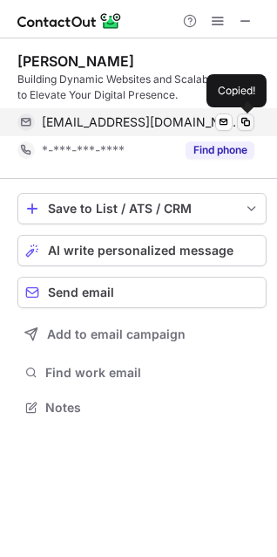 The image size is (277, 557). Describe the element at coordinates (142, 334) in the screenshot. I see `button: Add to email campaign` at that location.